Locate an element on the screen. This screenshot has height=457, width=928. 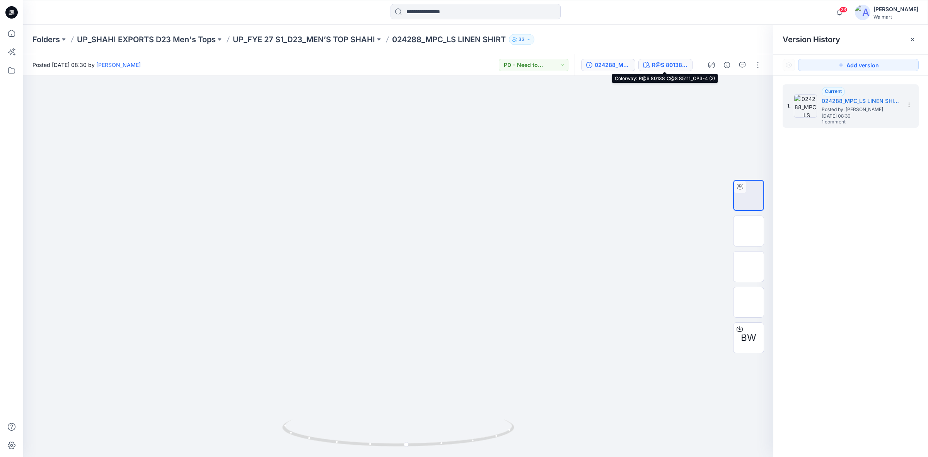
button: Show Hidden Versions is located at coordinates (789, 65).